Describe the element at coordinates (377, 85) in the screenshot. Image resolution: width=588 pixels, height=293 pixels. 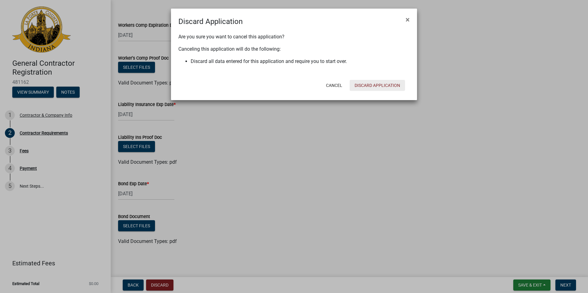
I see `button: Discard Application` at that location.